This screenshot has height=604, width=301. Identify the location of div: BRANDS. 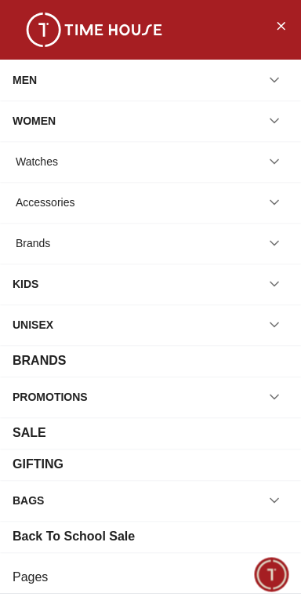
(39, 361).